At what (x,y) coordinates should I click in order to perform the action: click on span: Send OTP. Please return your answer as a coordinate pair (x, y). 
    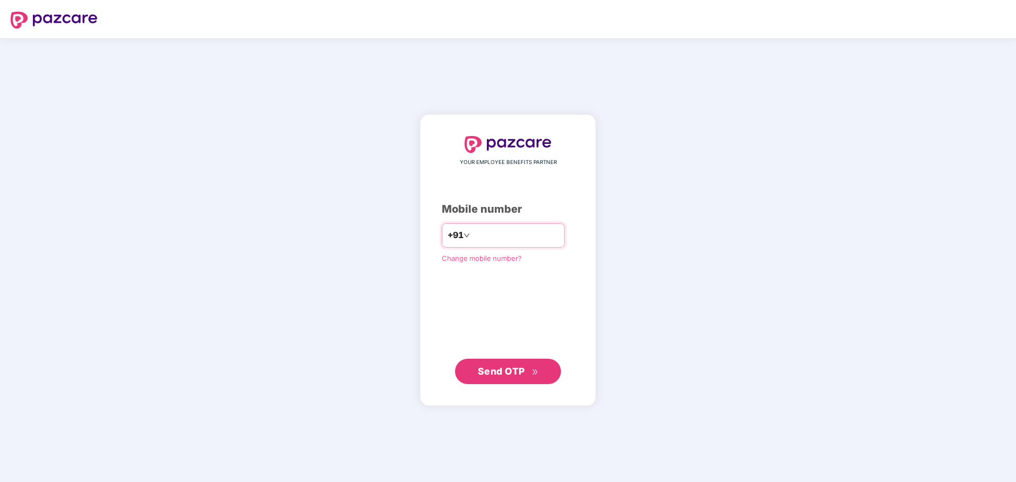
    Looking at the image, I should click on (501, 371).